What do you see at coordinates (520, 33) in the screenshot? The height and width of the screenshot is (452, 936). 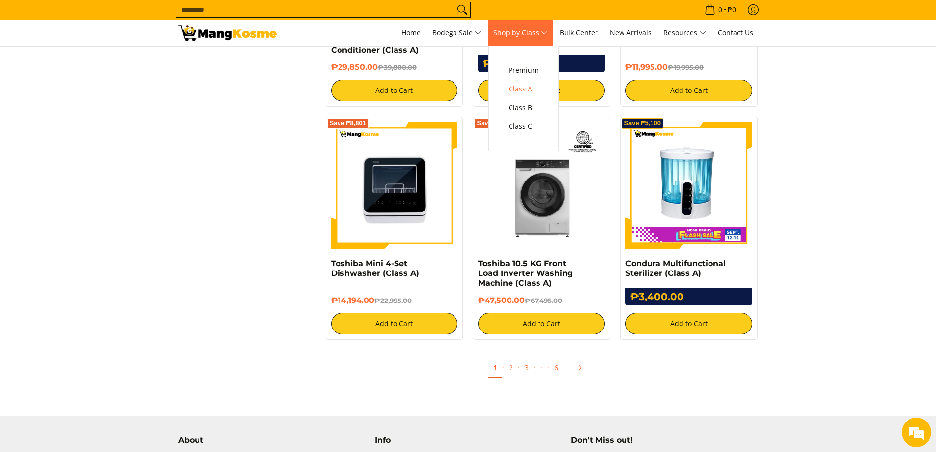 I see `a: Shop by Class` at bounding box center [520, 33].